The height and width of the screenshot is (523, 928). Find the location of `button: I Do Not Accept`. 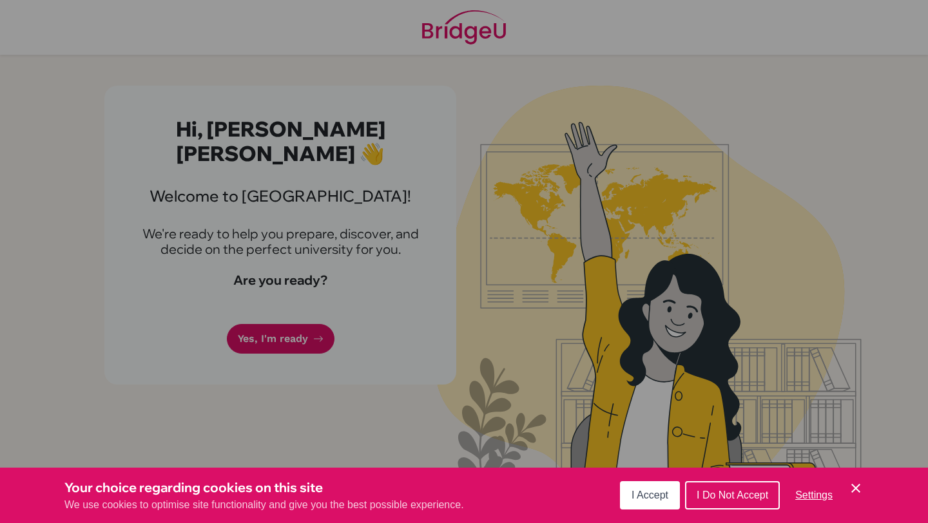

button: I Do Not Accept is located at coordinates (732, 496).